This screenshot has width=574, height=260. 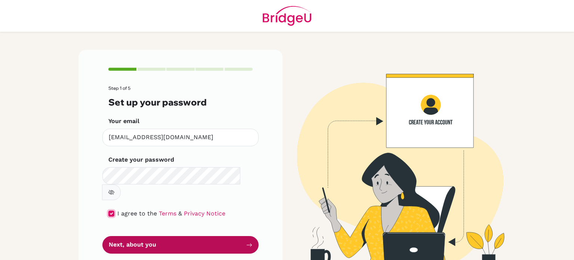 I want to click on label: Create your password, so click(x=141, y=160).